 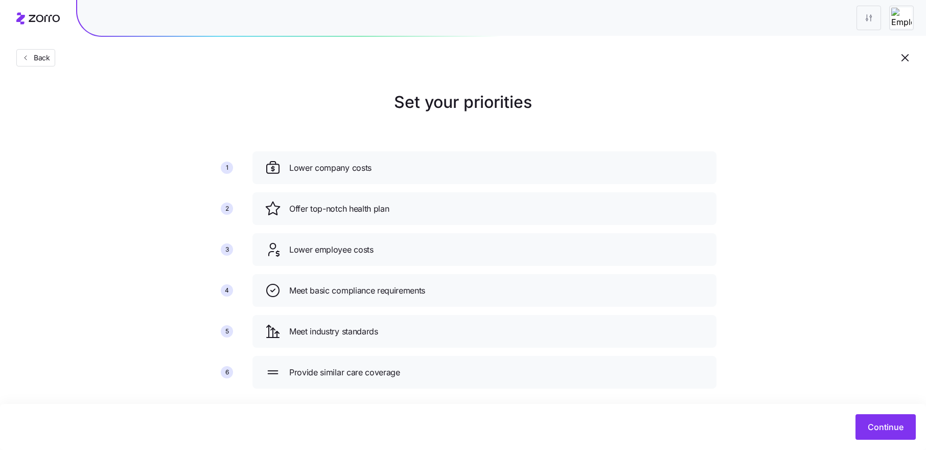 I want to click on div: Lower company costs, so click(x=484, y=168).